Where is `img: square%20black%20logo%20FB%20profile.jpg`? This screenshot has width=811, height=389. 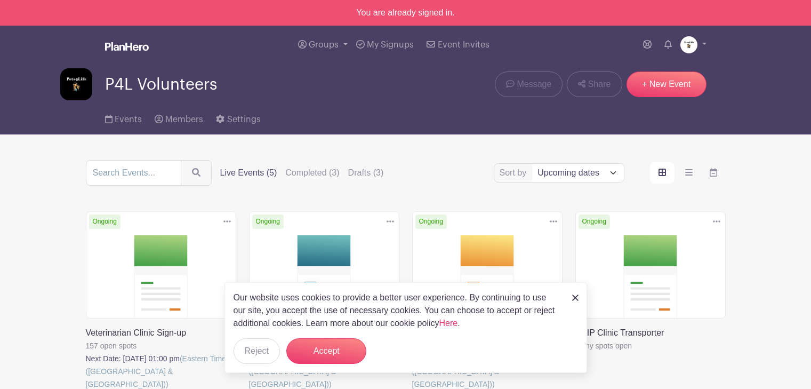 img: square%20black%20logo%20FB%20profile.jpg is located at coordinates (76, 84).